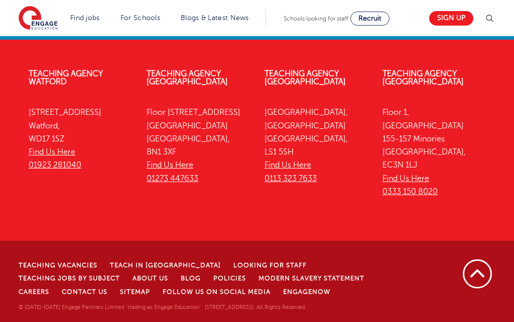 The width and height of the screenshot is (514, 322). I want to click on a: Teaching Vacancies, so click(58, 265).